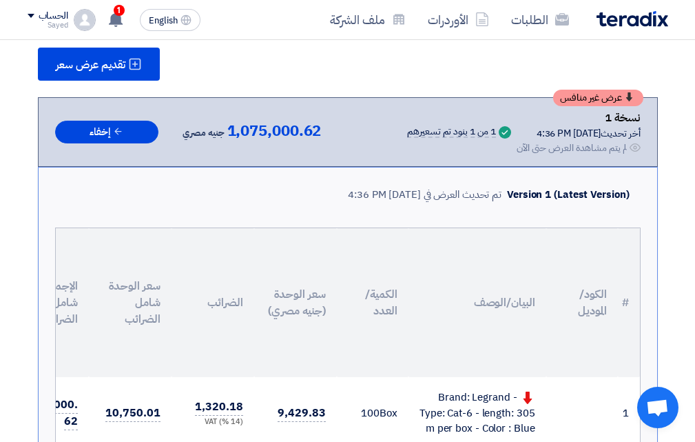 Image resolution: width=695 pixels, height=442 pixels. Describe the element at coordinates (368, 19) in the screenshot. I see `a: ملف الشركة` at that location.